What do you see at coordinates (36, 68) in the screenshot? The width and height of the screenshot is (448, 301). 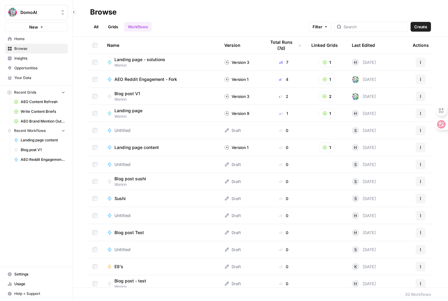 I see `a: Opportunities` at bounding box center [36, 68].